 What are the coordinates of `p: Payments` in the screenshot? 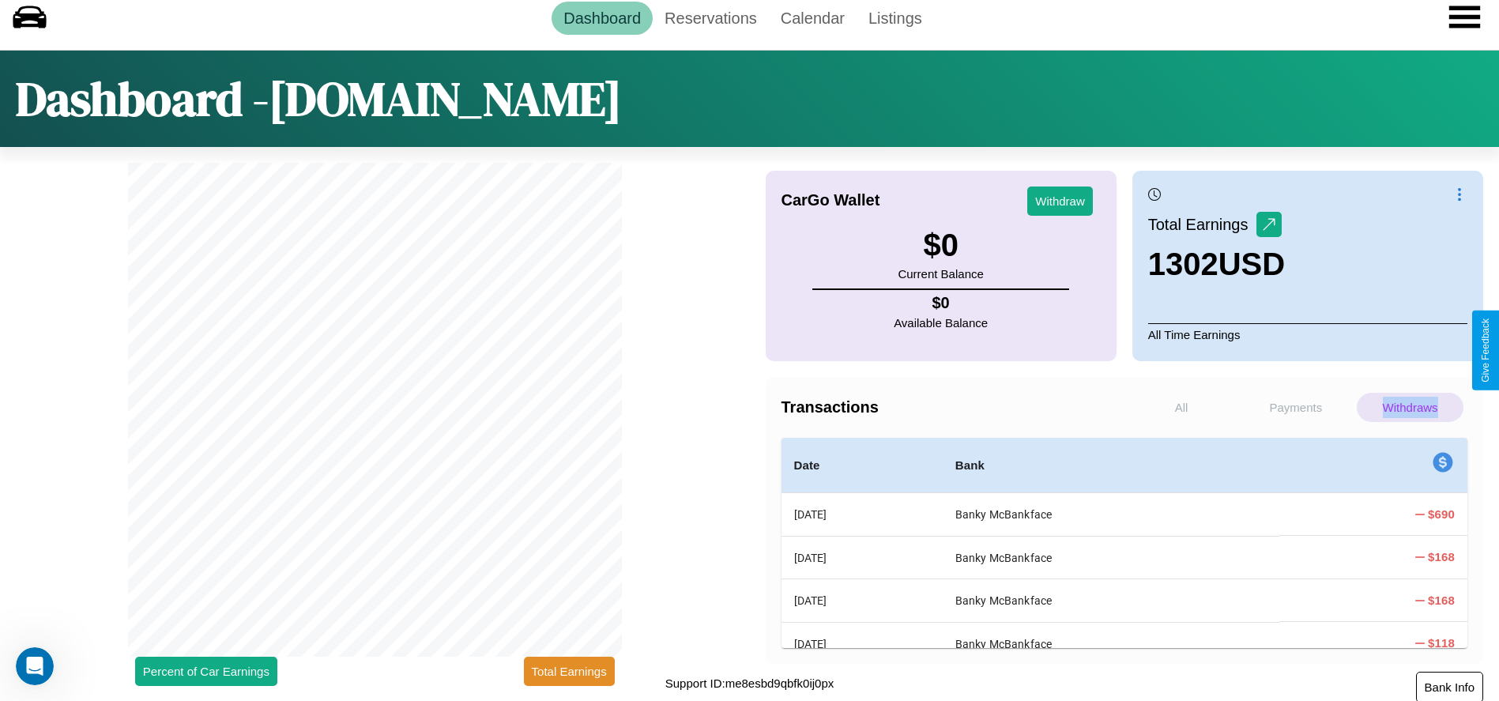 It's located at (1296, 407).